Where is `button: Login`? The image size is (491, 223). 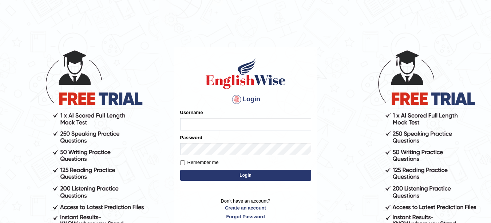 button: Login is located at coordinates (246, 175).